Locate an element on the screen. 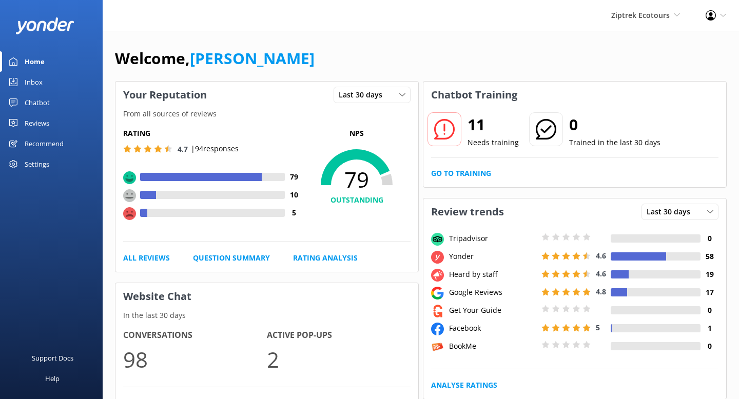 This screenshot has width=739, height=399. p: In the last 30 days is located at coordinates (267, 316).